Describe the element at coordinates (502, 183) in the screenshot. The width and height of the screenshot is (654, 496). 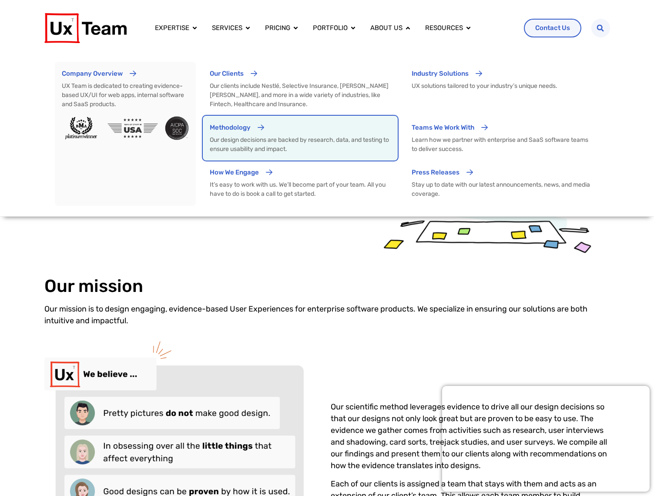
I see `a: Press Releases Stay up to date with our latest announcements, news, and media coverage.` at that location.